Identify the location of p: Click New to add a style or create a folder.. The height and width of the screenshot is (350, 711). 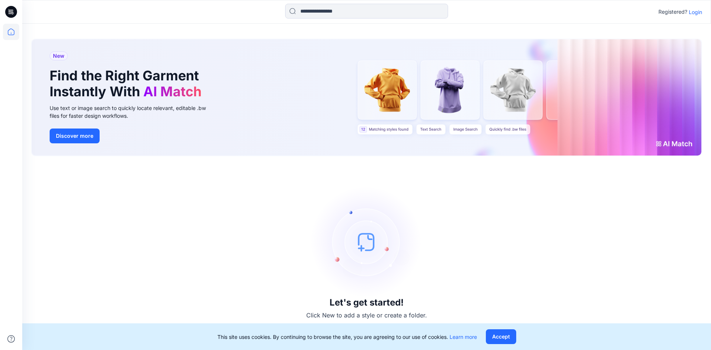
(367, 315).